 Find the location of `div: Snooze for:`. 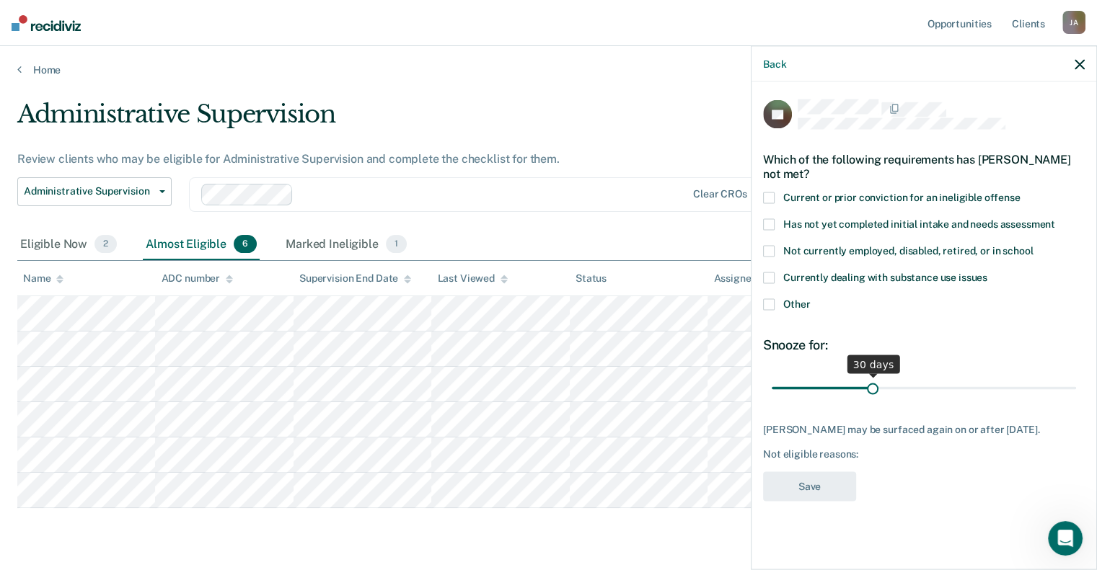

div: Snooze for: is located at coordinates (924, 345).